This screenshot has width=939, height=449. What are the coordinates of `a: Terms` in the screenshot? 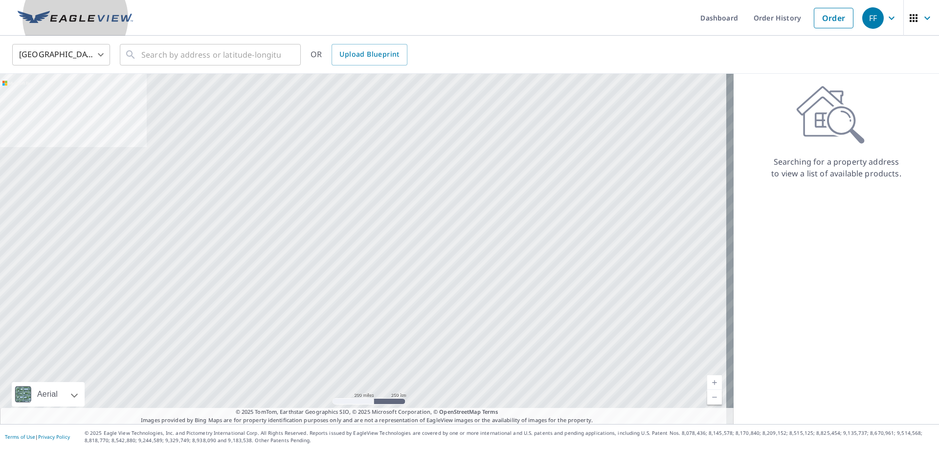 It's located at (490, 412).